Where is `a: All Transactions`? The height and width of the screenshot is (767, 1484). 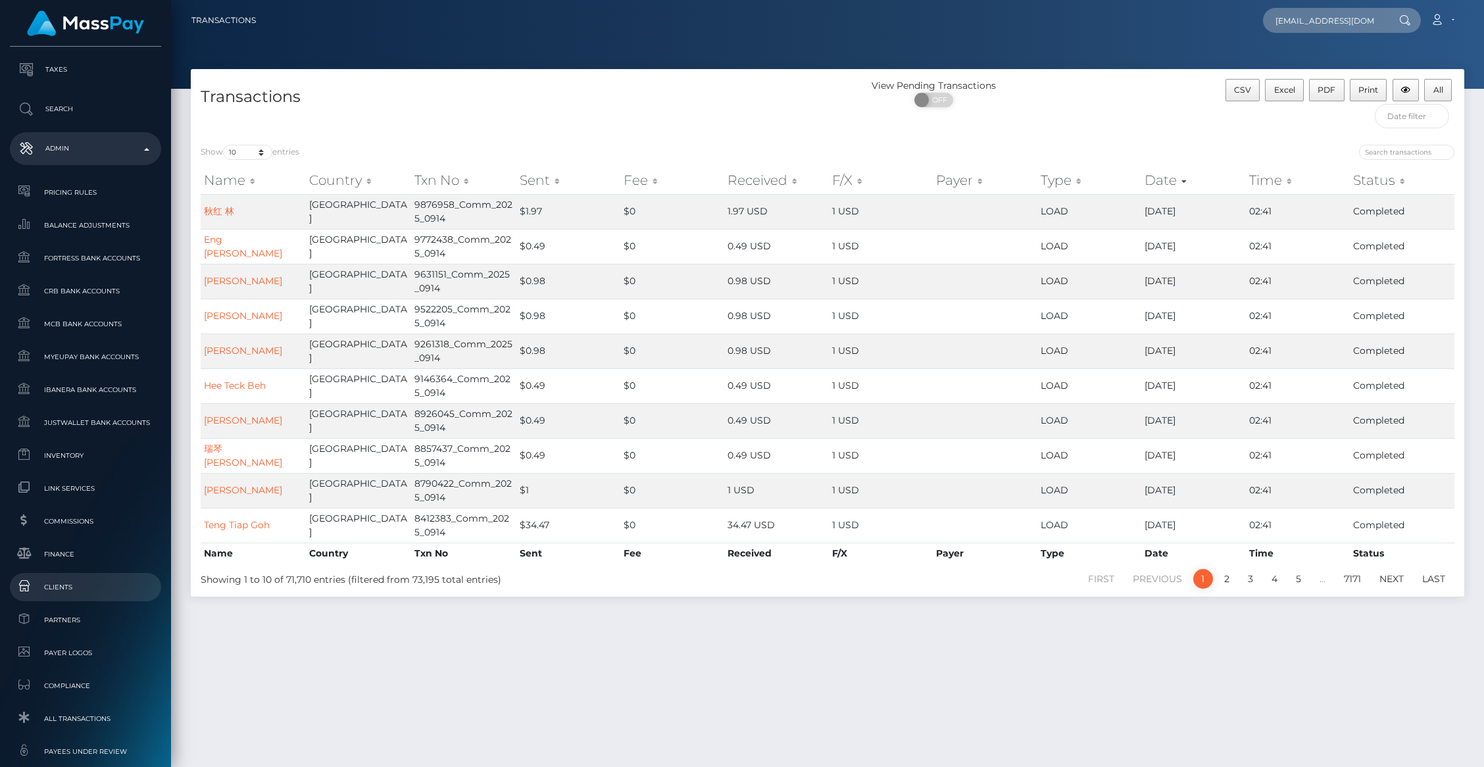 a: All Transactions is located at coordinates (85, 718).